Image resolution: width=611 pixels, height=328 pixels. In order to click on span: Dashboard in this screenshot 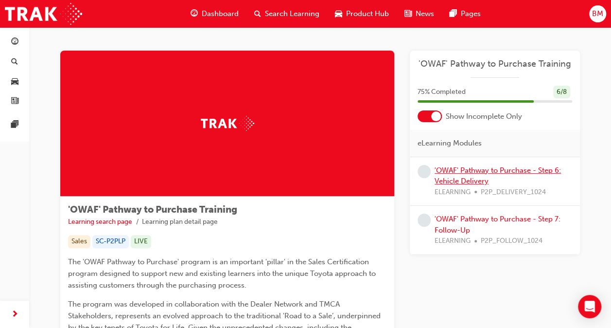, I will do `click(220, 14)`.